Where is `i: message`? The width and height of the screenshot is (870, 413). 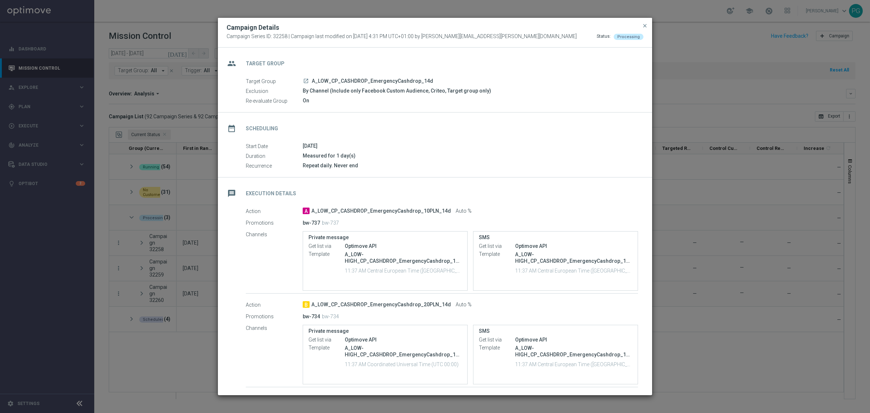
i: message is located at coordinates (232, 193).